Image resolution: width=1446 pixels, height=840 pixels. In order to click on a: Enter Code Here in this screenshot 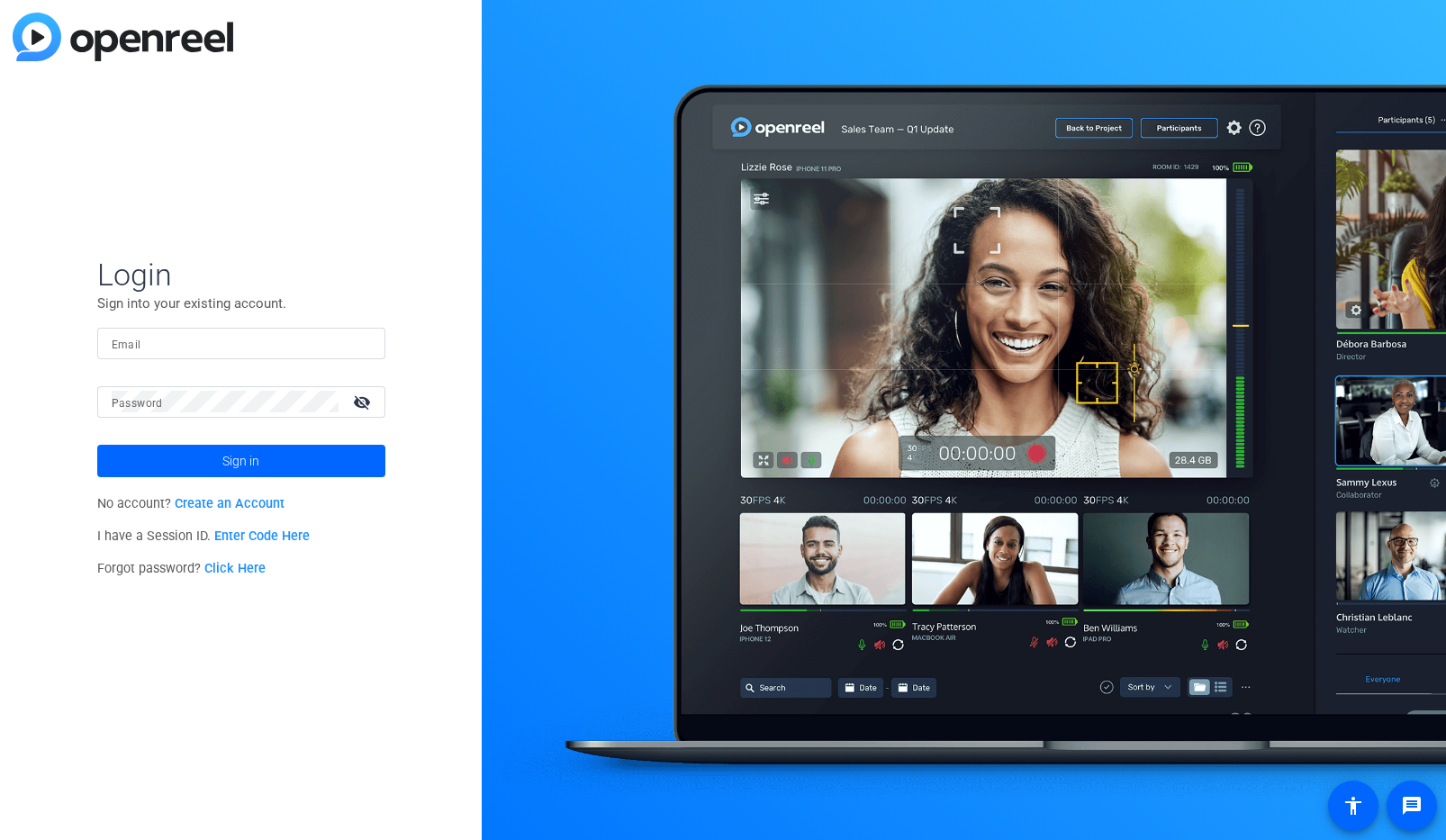, I will do `click(262, 536)`.